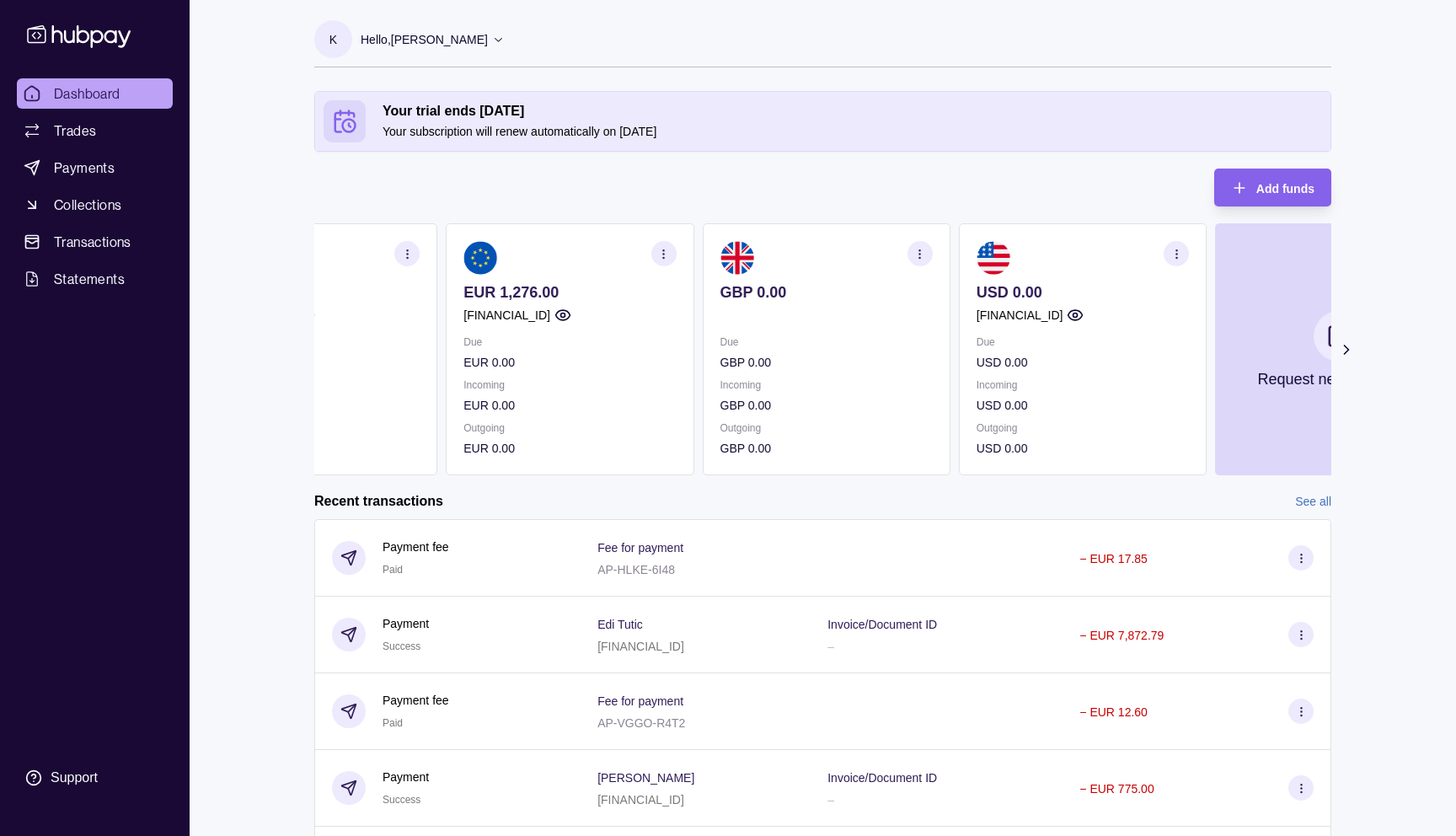  I want to click on p: Edi Tutic, so click(620, 624).